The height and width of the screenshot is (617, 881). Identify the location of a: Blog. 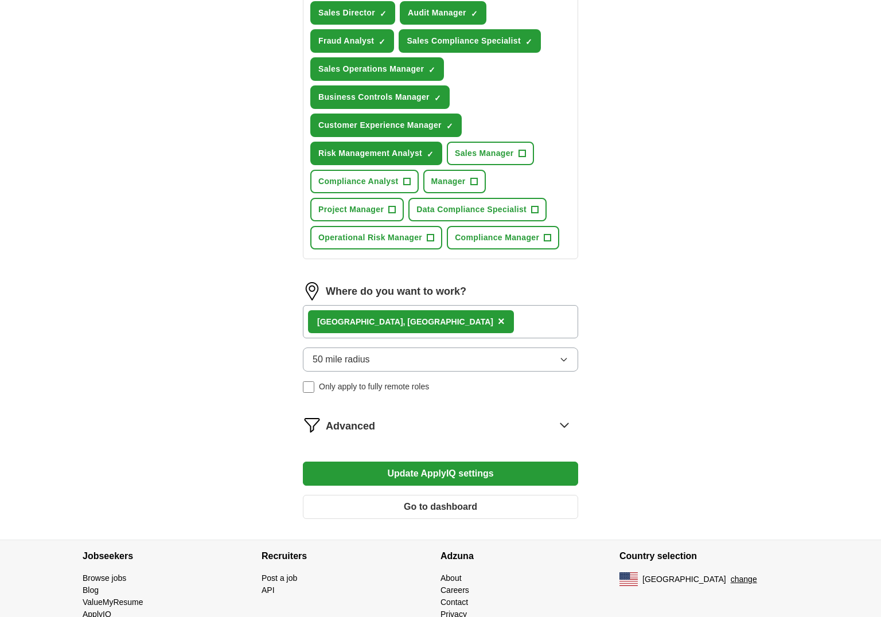
(91, 590).